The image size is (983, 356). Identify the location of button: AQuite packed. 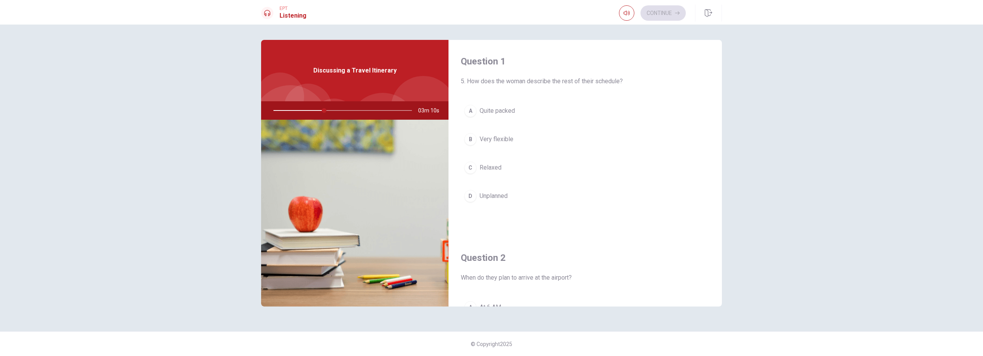
(585, 111).